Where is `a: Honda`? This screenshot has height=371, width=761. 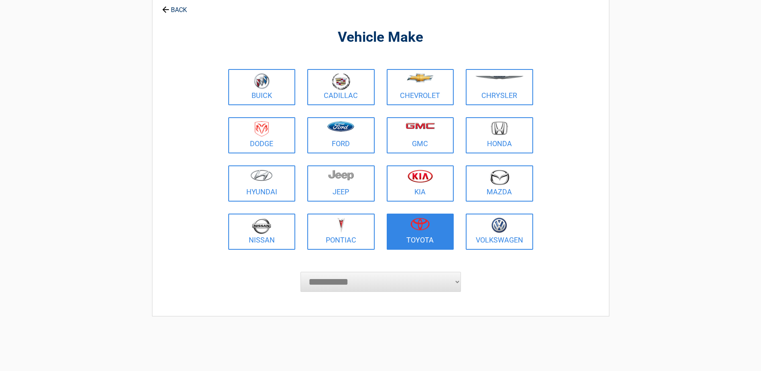 a: Honda is located at coordinates (500, 135).